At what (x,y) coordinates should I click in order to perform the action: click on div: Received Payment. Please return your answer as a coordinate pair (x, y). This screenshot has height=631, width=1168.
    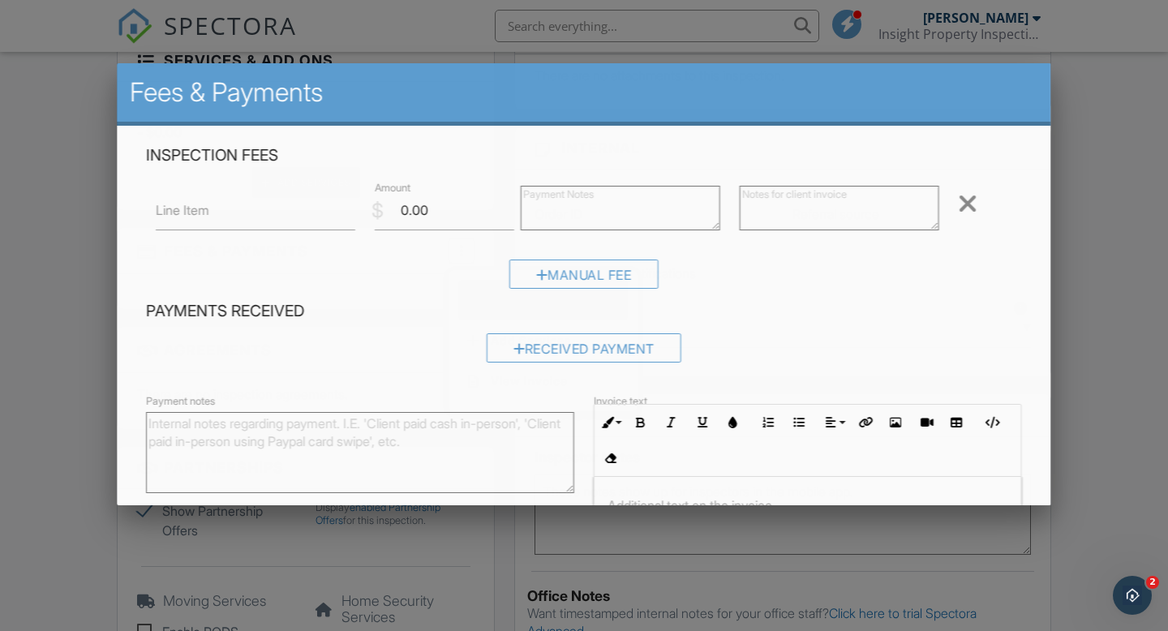
    Looking at the image, I should click on (584, 348).